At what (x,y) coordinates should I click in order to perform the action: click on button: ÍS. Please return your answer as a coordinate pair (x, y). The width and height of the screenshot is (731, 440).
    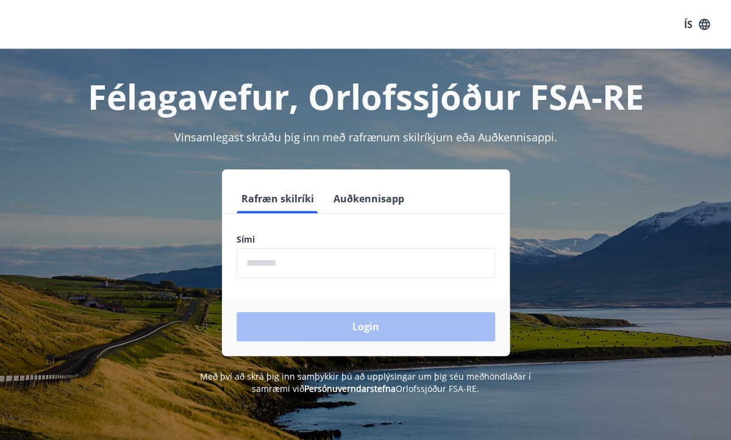
    Looking at the image, I should click on (697, 24).